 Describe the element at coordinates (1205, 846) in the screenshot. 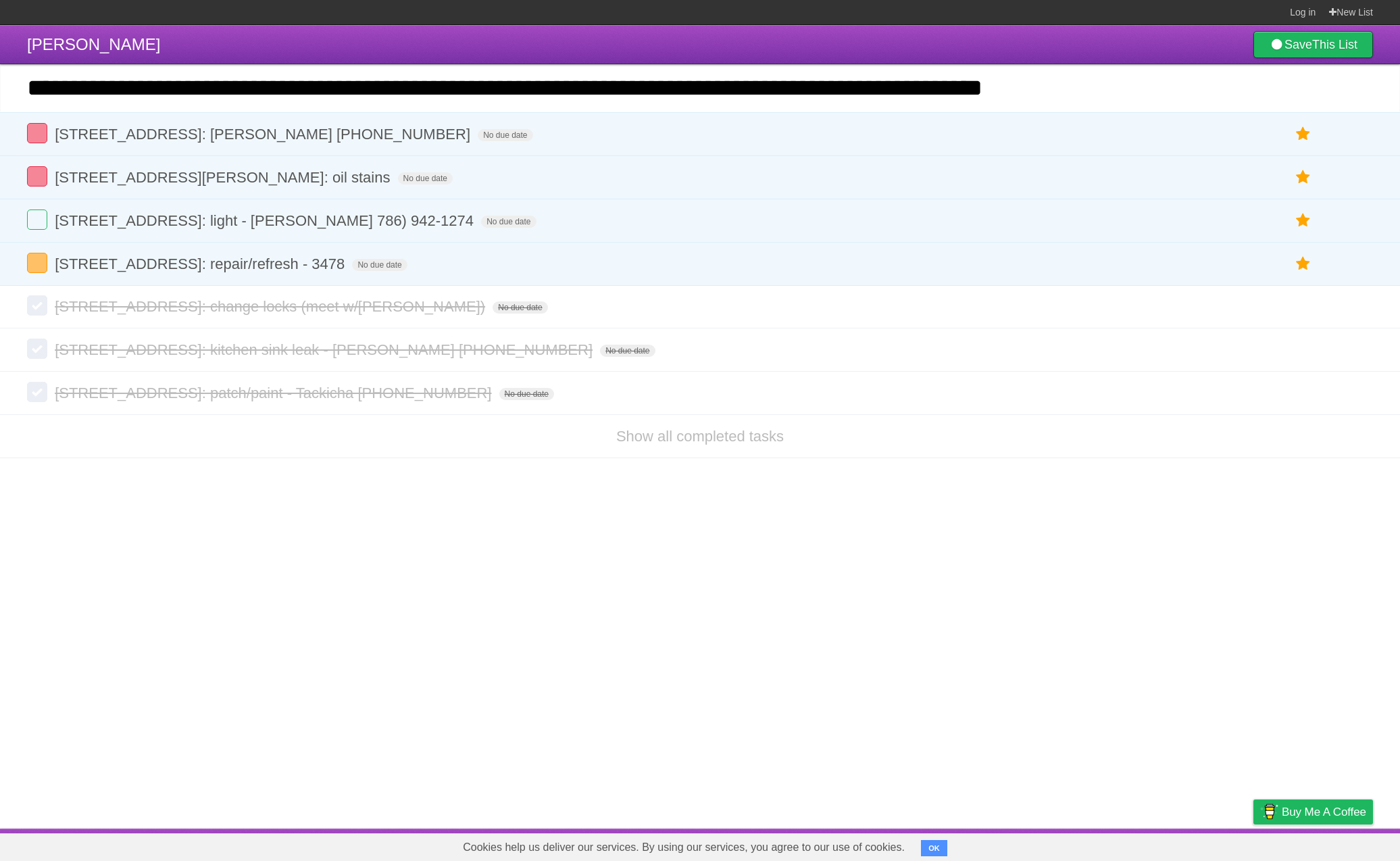

I see `a: Terms` at that location.